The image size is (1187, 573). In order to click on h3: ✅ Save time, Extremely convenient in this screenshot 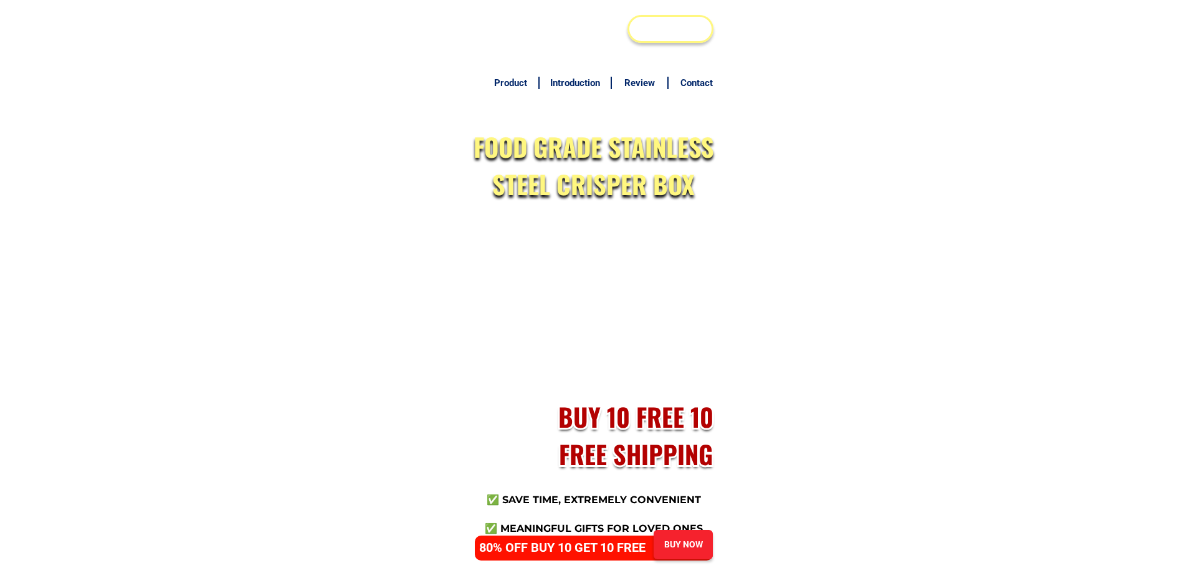, I will do `click(594, 500)`.